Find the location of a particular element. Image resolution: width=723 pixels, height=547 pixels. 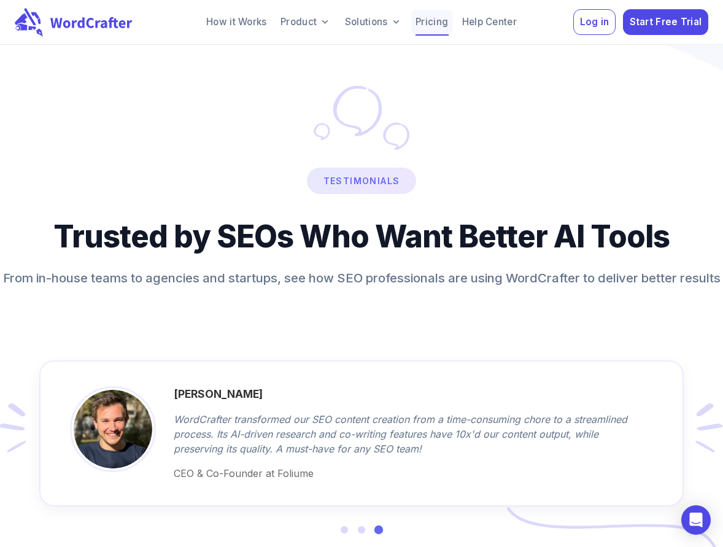

div: Open Intercom Messenger is located at coordinates (696, 520).